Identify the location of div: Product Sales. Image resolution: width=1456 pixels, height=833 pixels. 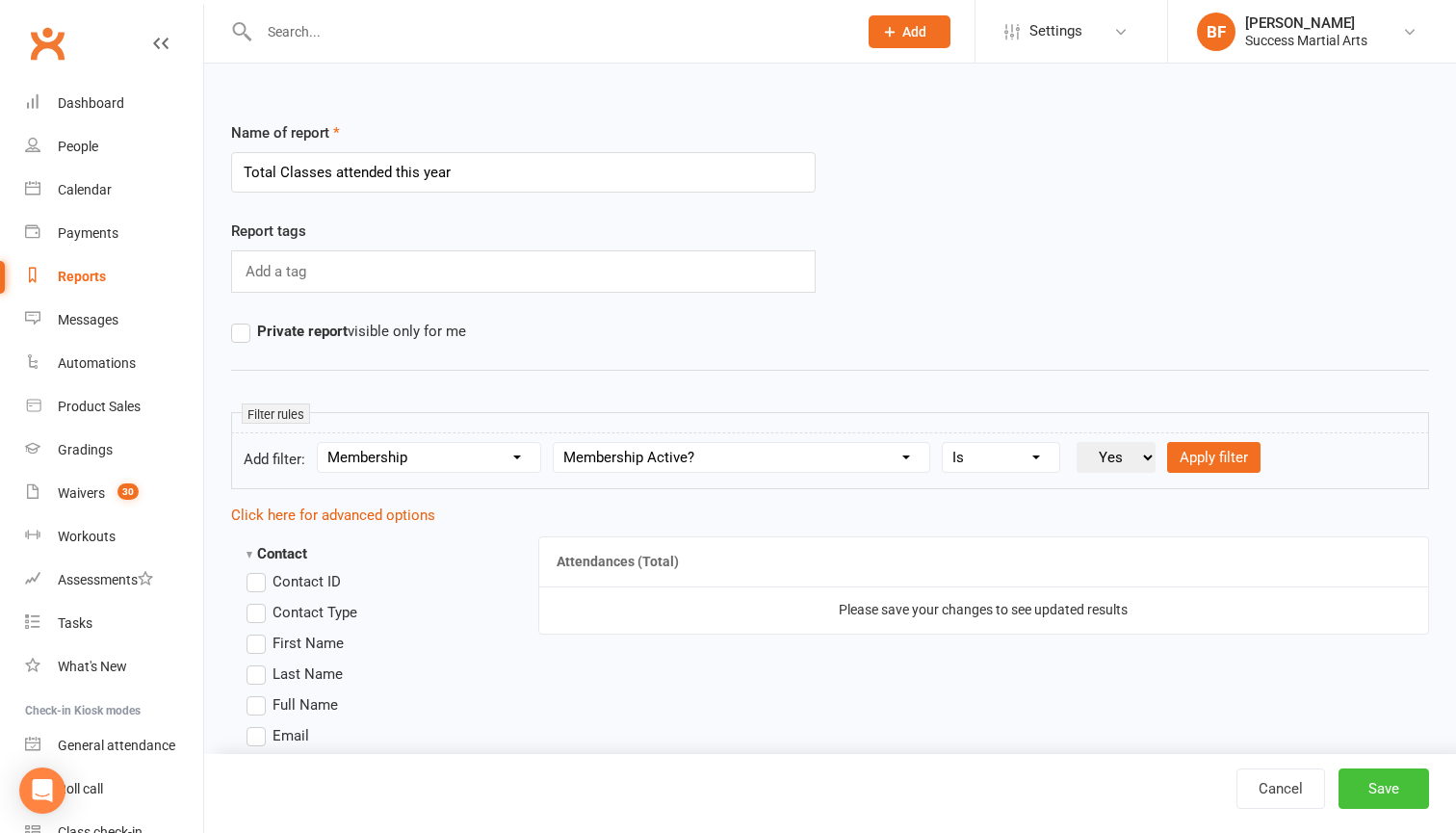
(99, 406).